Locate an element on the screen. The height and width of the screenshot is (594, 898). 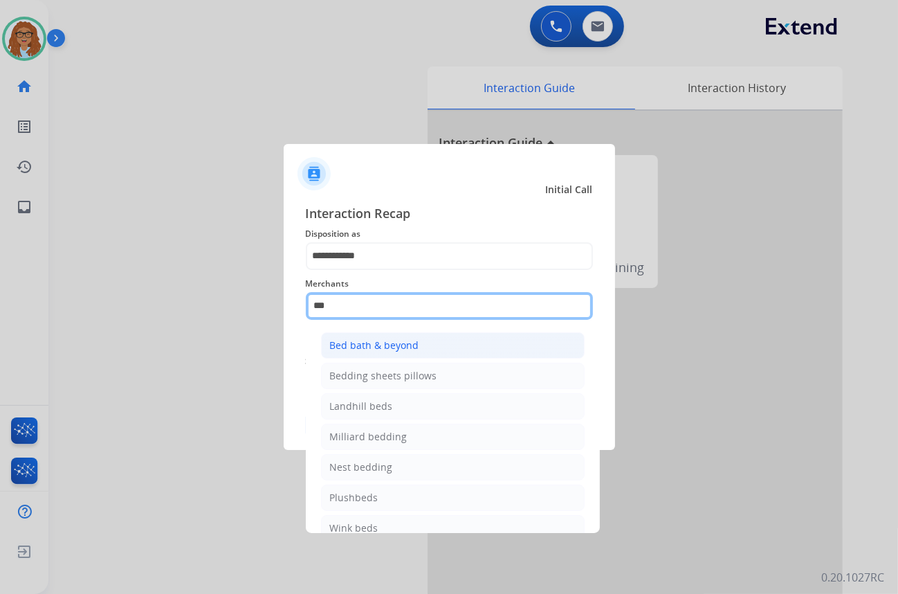
div: Wink beds is located at coordinates (354, 528).